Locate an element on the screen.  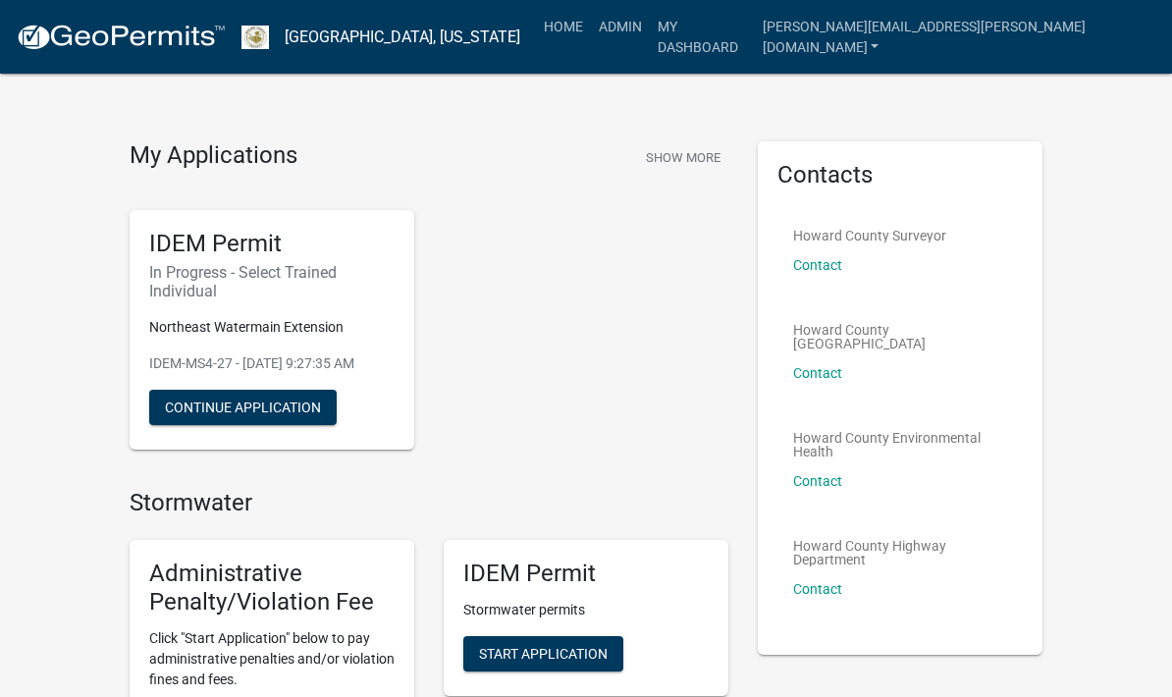
h5: Administrative Penalty/Violation Fee is located at coordinates (272, 588).